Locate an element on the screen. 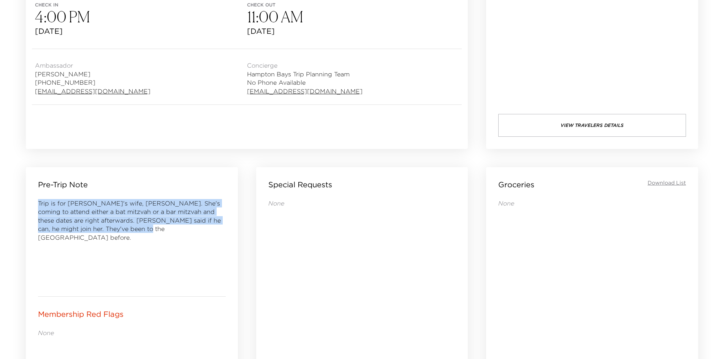  button: View Travelers Details is located at coordinates (592, 125).